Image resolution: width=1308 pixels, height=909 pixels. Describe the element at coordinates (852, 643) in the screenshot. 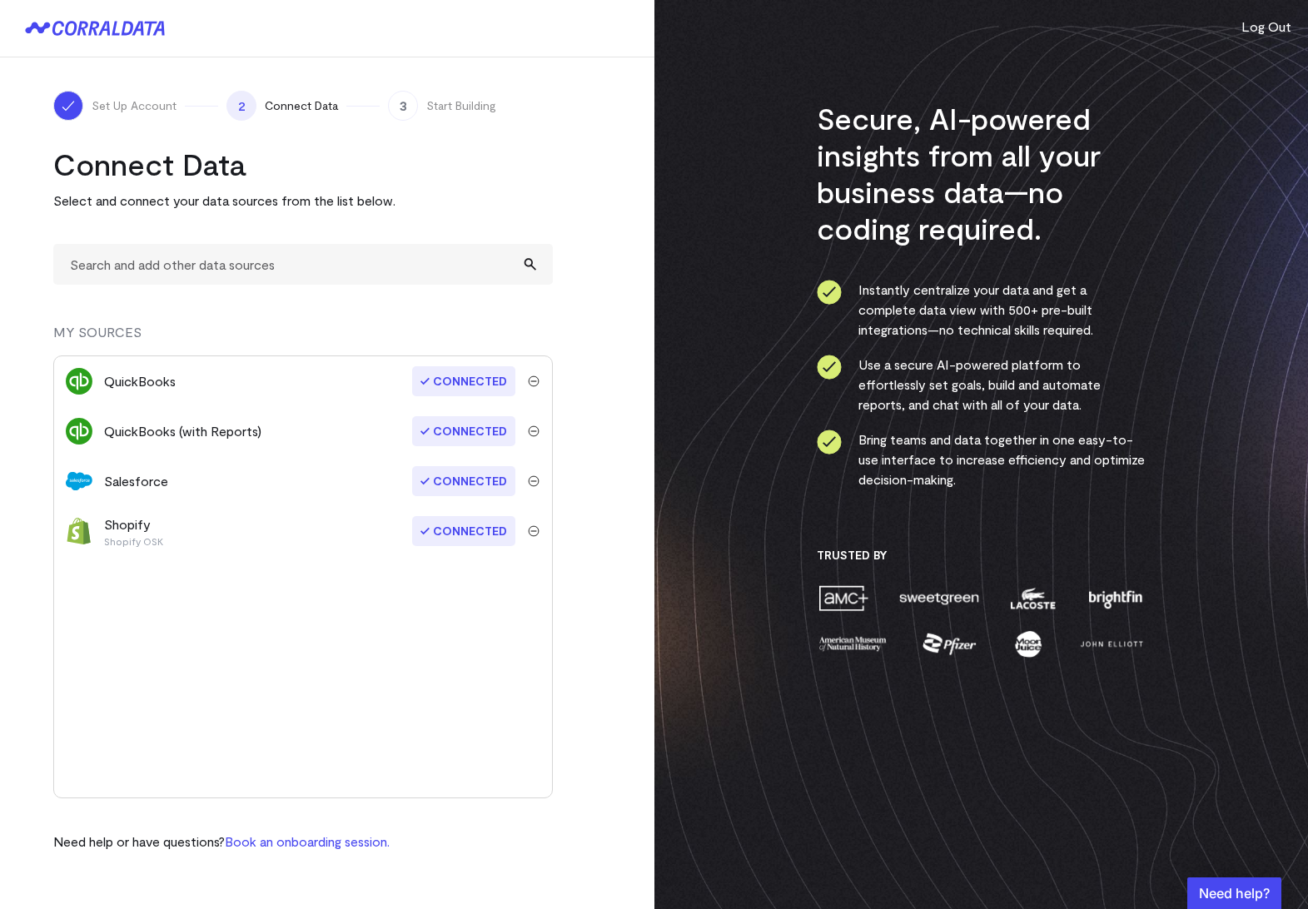

I see `img: amnh-5afada46.png` at that location.